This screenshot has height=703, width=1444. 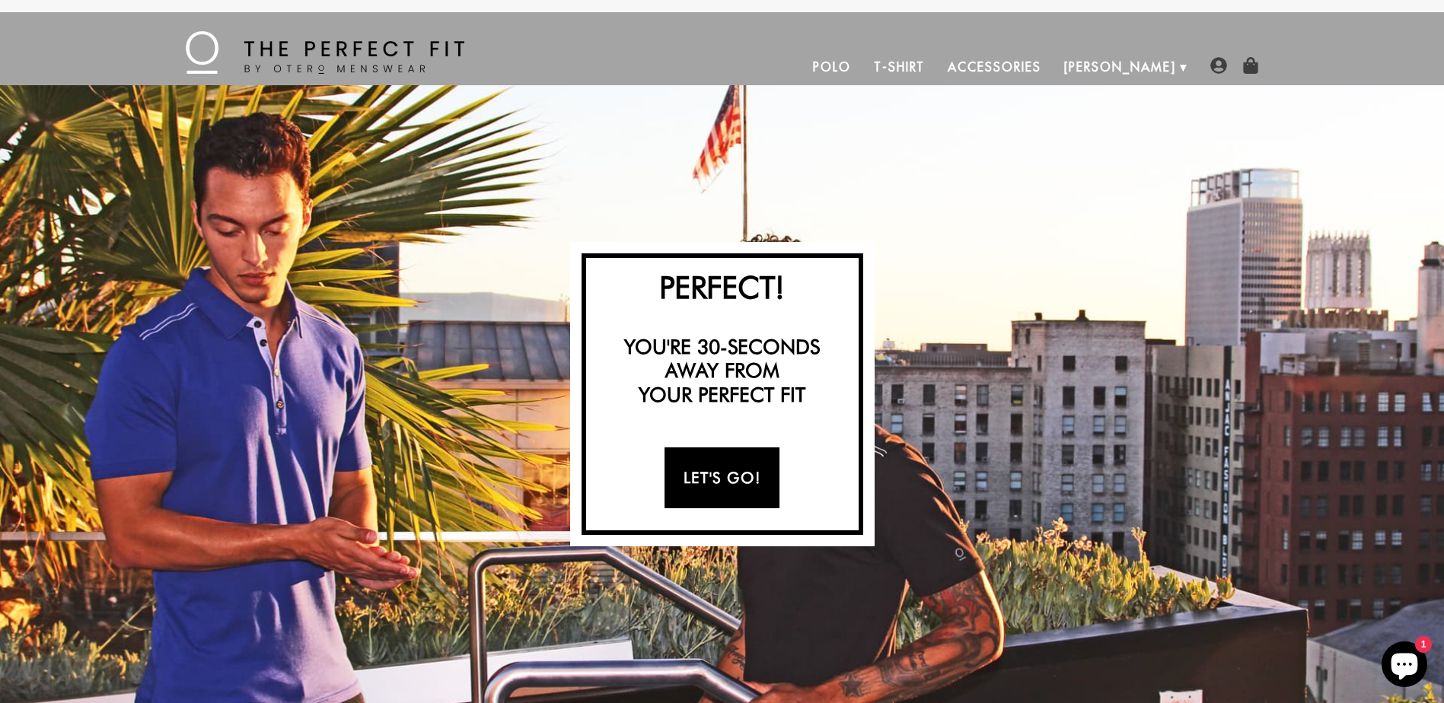 I want to click on a: Let's Go!, so click(x=722, y=478).